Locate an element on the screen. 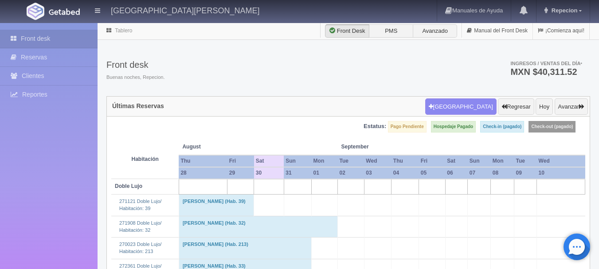 This screenshot has height=269, width=599. th: 01 is located at coordinates (325, 173).